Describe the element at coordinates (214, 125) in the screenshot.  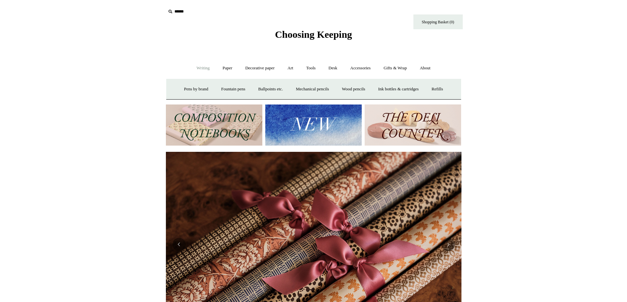
I see `img: 202302 Composition ledgers.jpg__PID:69722ee6-fa44-49dd-a067-31375e5d54ec` at that location.